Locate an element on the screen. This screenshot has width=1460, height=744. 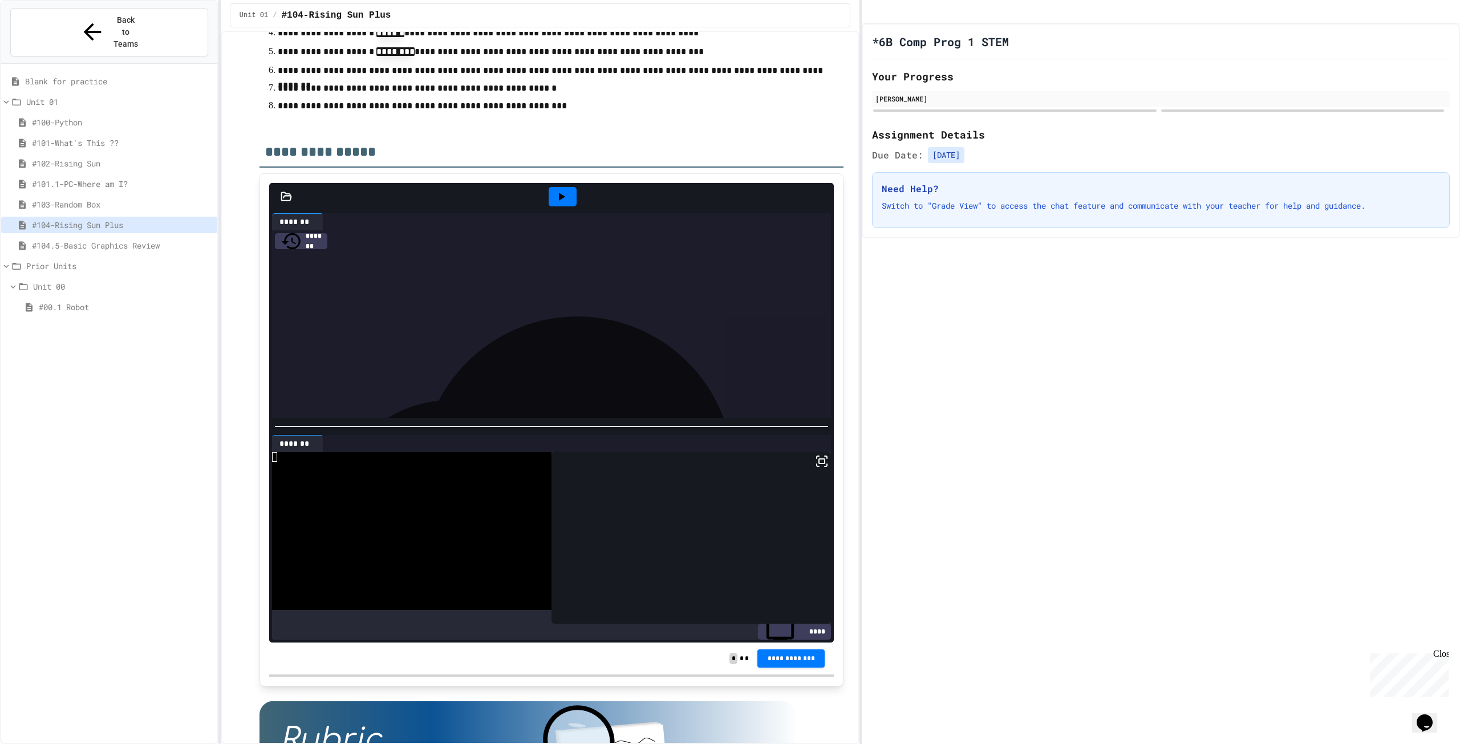
span: #101-What's This ?? is located at coordinates (122, 143).